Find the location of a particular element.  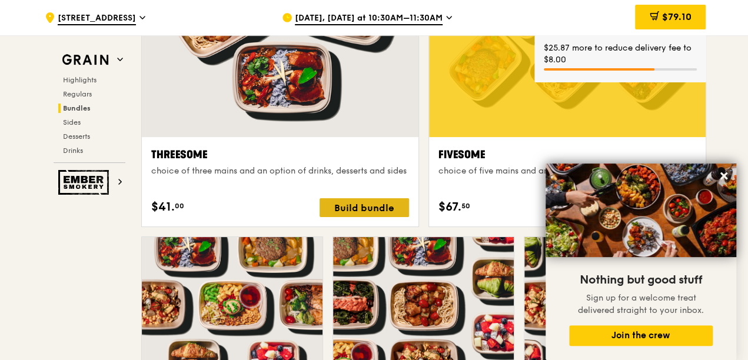

span: Sign up for a welcome treat delivered straight to your inbox. is located at coordinates (641, 304).